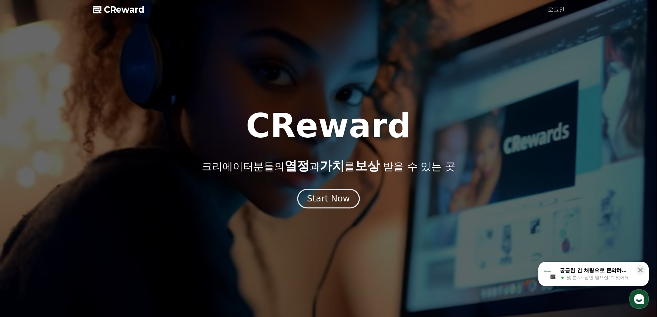 This screenshot has height=317, width=657. Describe the element at coordinates (24, 232) in the screenshot. I see `span: 홈` at that location.